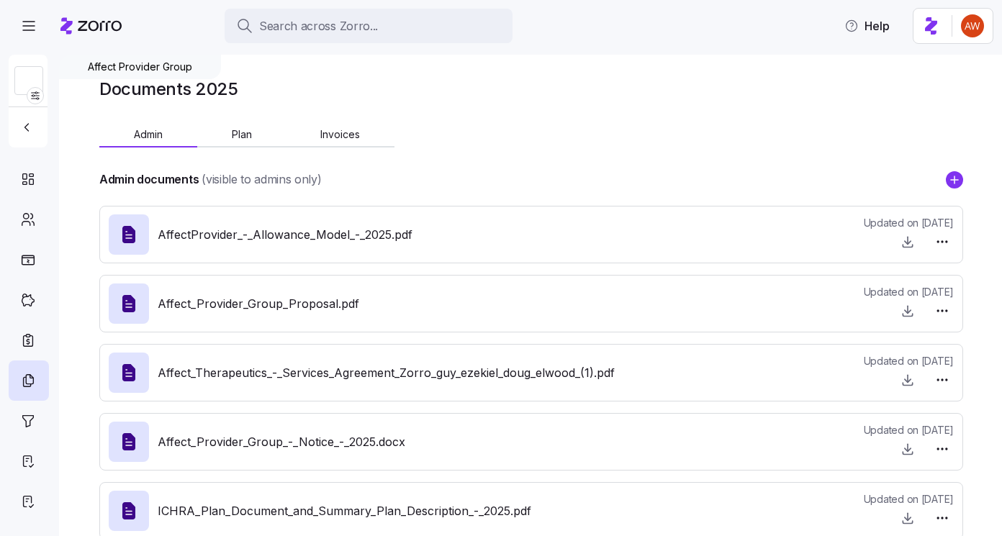 Image resolution: width=1002 pixels, height=536 pixels. Describe the element at coordinates (954, 180) in the screenshot. I see `svg: add icon` at that location.